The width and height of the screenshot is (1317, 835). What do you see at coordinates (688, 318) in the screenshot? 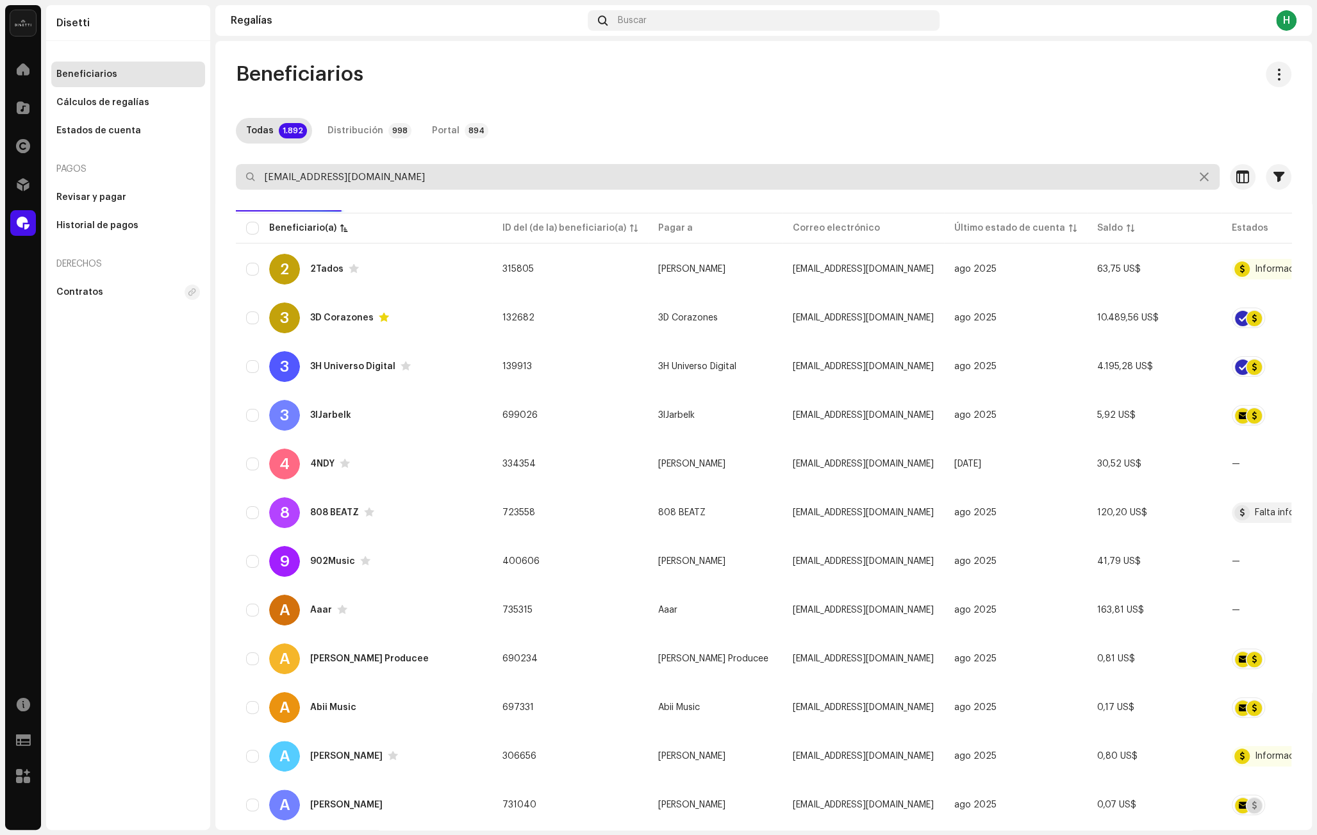
I see `span: 3D Corazones` at bounding box center [688, 318].